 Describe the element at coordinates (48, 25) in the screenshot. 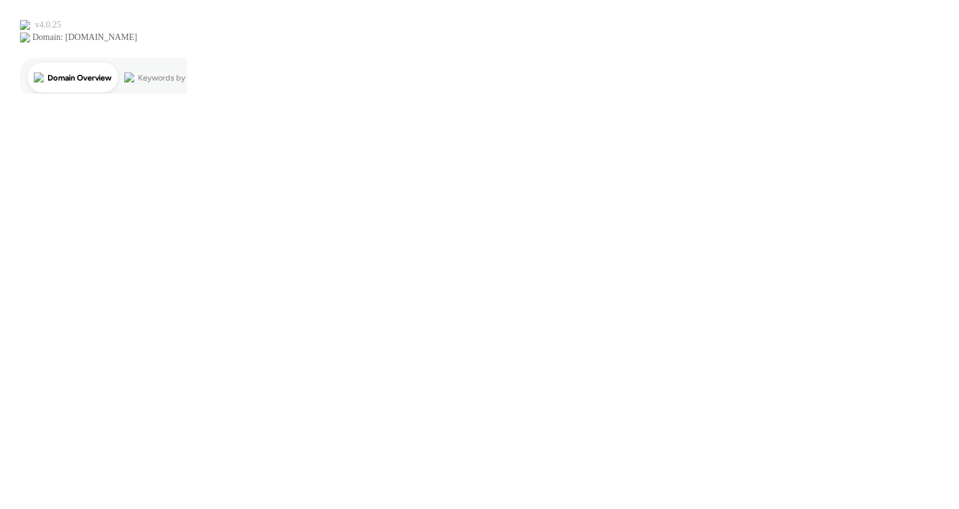

I see `div: v 4.0.25` at that location.